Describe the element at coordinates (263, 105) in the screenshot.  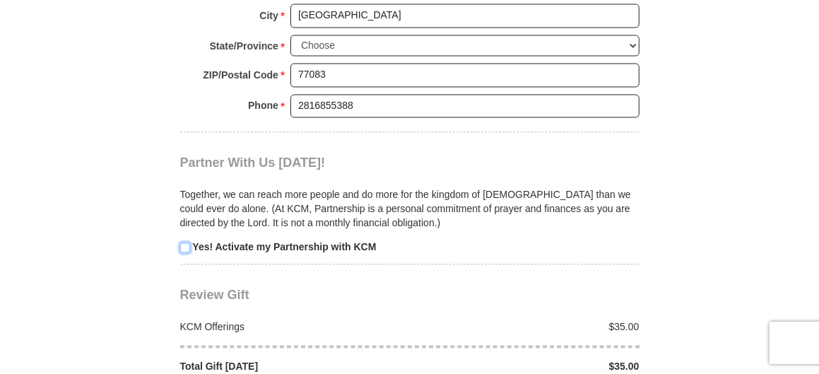
I see `strong: Phone` at that location.